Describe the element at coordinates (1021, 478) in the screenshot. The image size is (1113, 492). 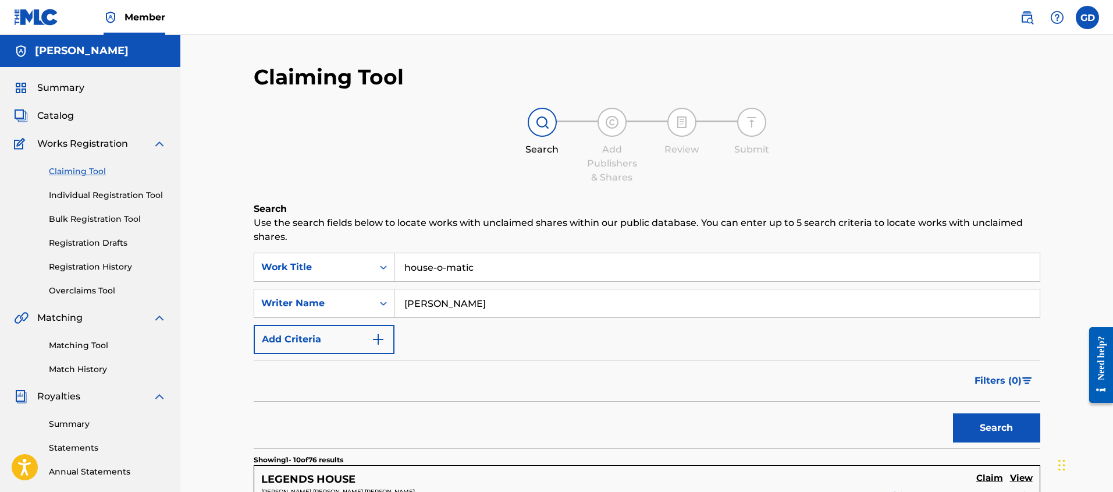
I see `h5: View` at that location.